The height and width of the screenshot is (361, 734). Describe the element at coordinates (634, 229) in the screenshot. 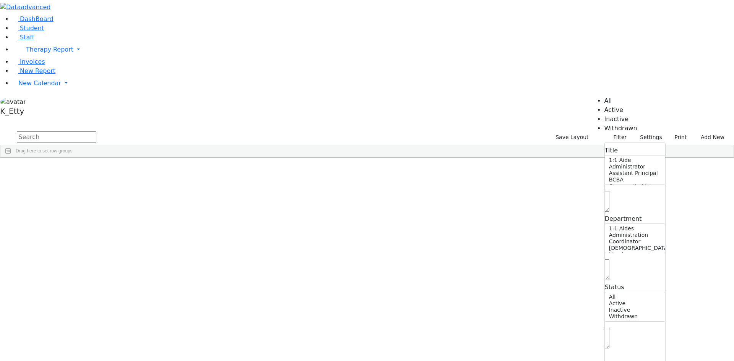

I see `option: 1:1 Aides` at that location.